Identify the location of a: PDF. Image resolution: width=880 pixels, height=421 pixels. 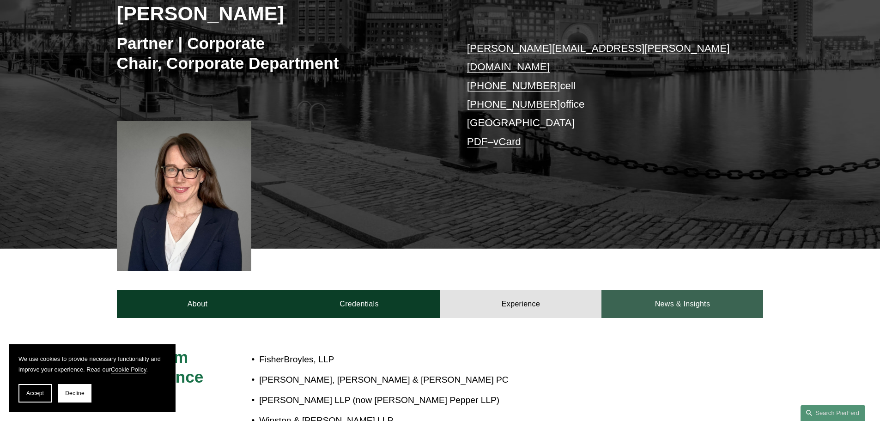
(477, 141).